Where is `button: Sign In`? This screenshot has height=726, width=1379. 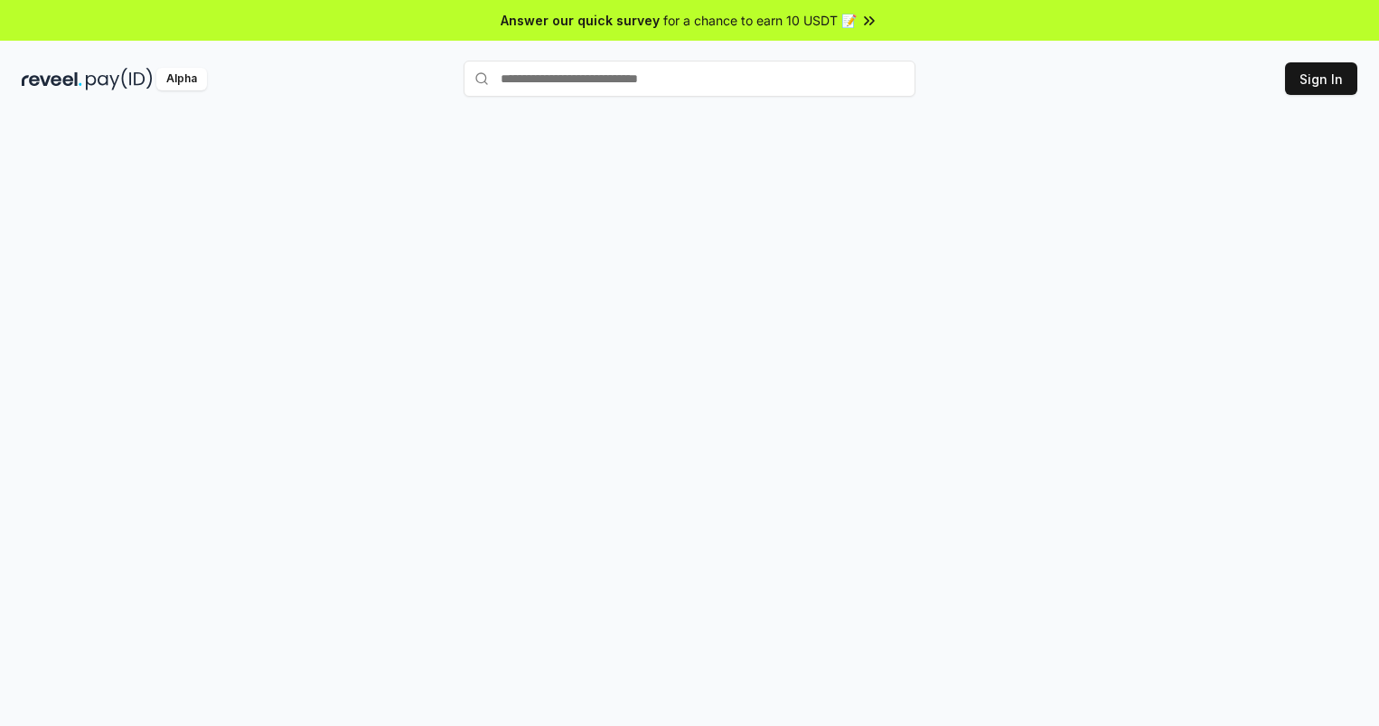
button: Sign In is located at coordinates (1321, 79).